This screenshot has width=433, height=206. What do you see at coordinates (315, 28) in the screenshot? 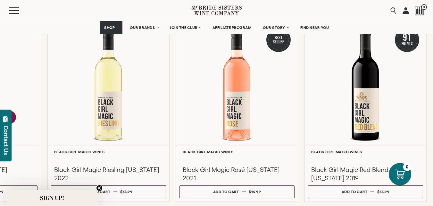
I see `span: FIND NEAR YOU` at bounding box center [315, 28].